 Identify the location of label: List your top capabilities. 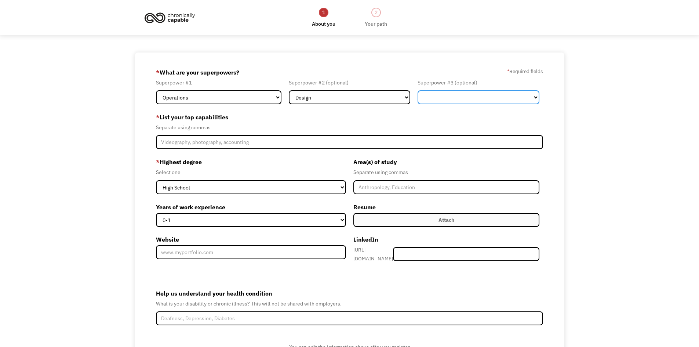
(350, 117).